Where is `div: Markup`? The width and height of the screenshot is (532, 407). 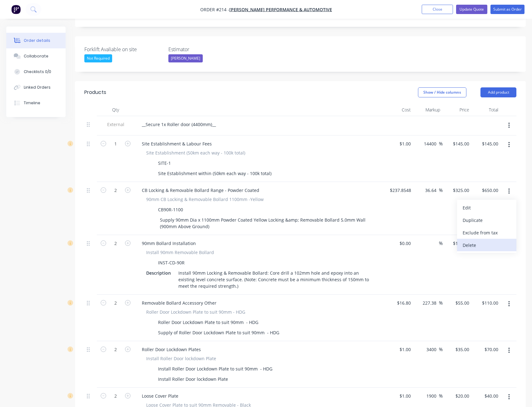
div: Markup is located at coordinates (427, 110).